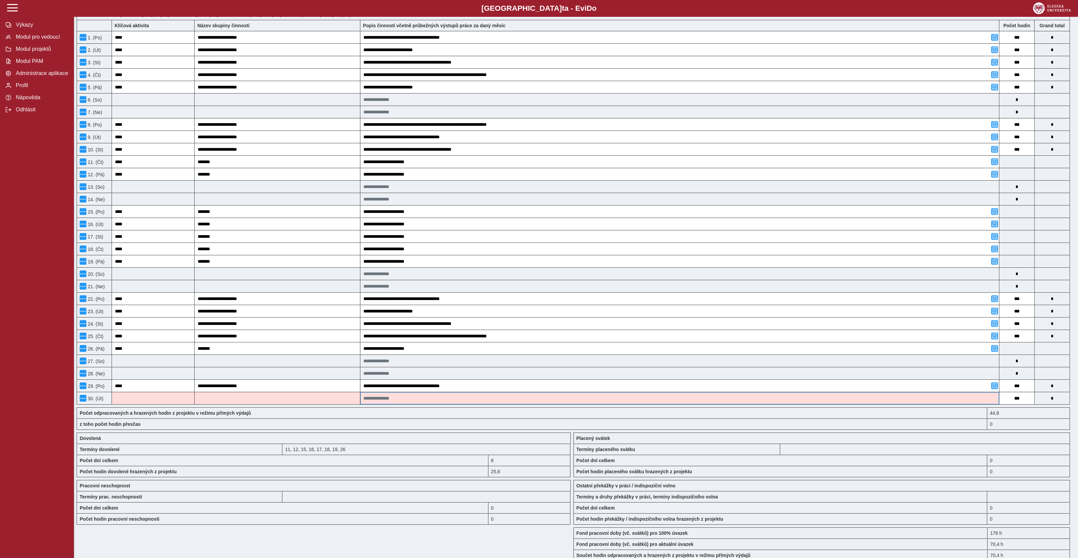 This screenshot has height=558, width=1078. What do you see at coordinates (563, 8) in the screenshot?
I see `span: t` at bounding box center [563, 8].